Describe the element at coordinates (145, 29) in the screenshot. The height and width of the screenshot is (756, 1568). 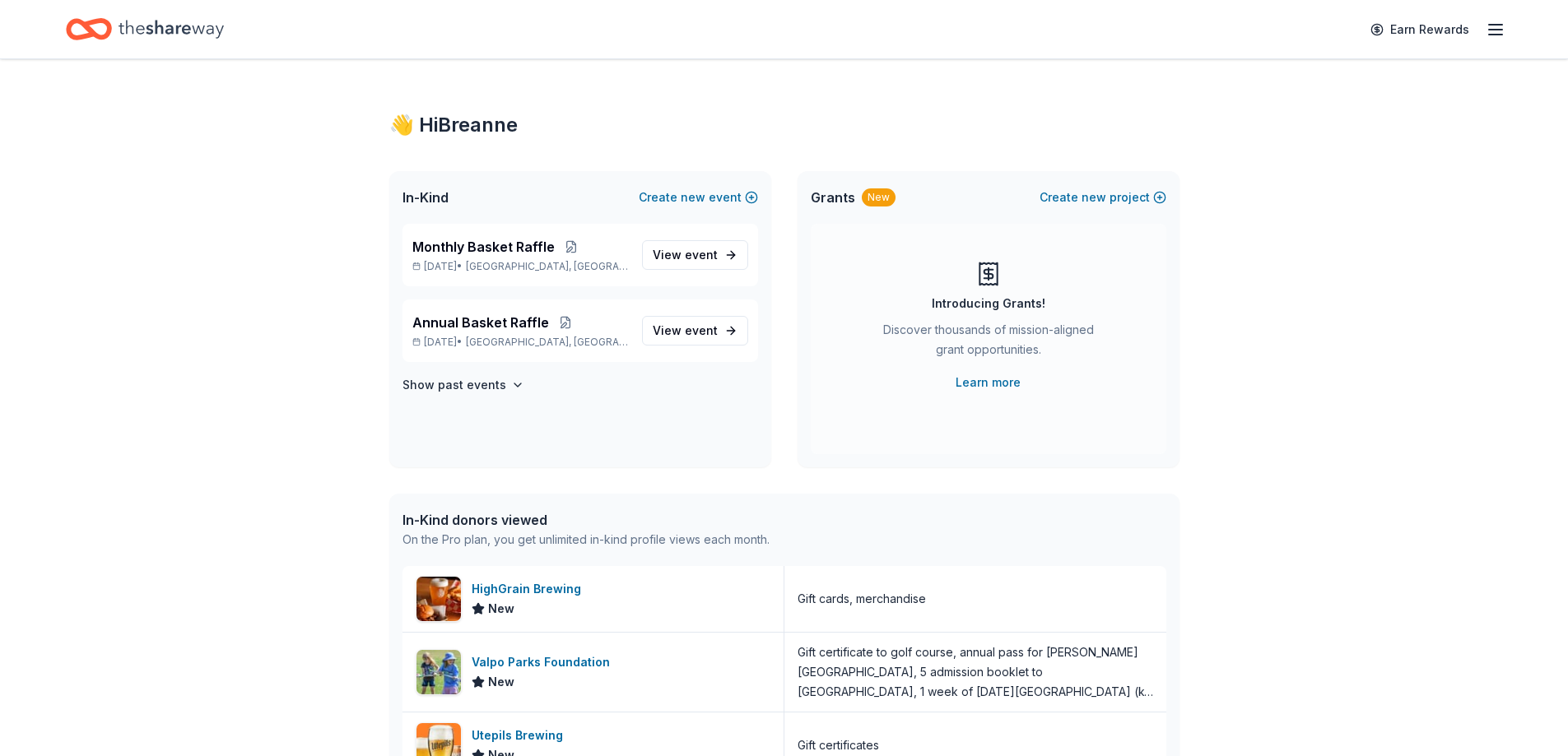
I see `a: Home` at that location.